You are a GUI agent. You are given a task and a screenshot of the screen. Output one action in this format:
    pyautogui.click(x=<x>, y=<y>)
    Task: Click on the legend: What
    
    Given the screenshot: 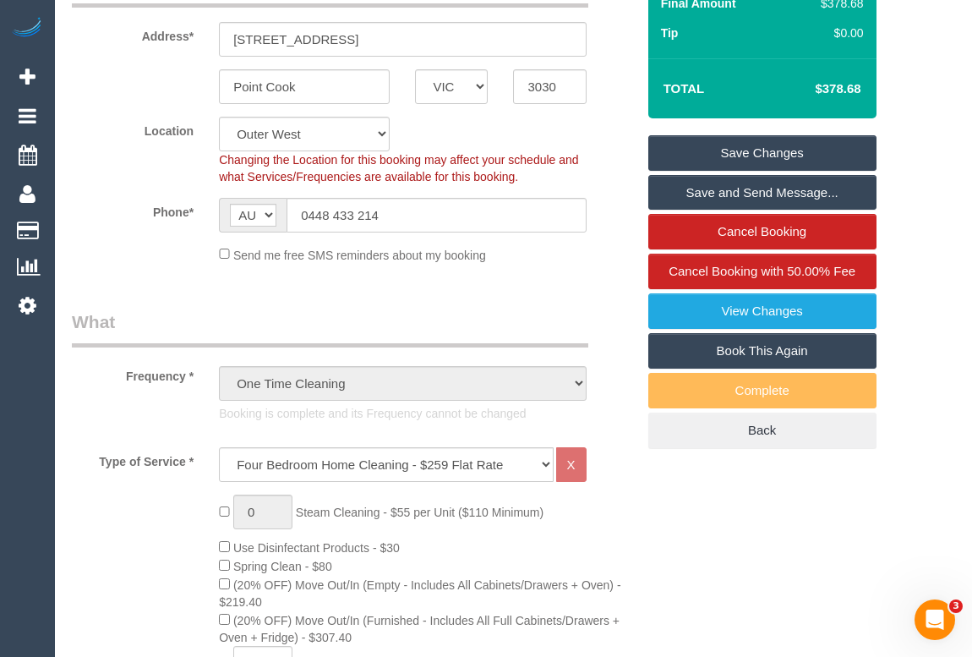 What is the action you would take?
    pyautogui.click(x=330, y=328)
    